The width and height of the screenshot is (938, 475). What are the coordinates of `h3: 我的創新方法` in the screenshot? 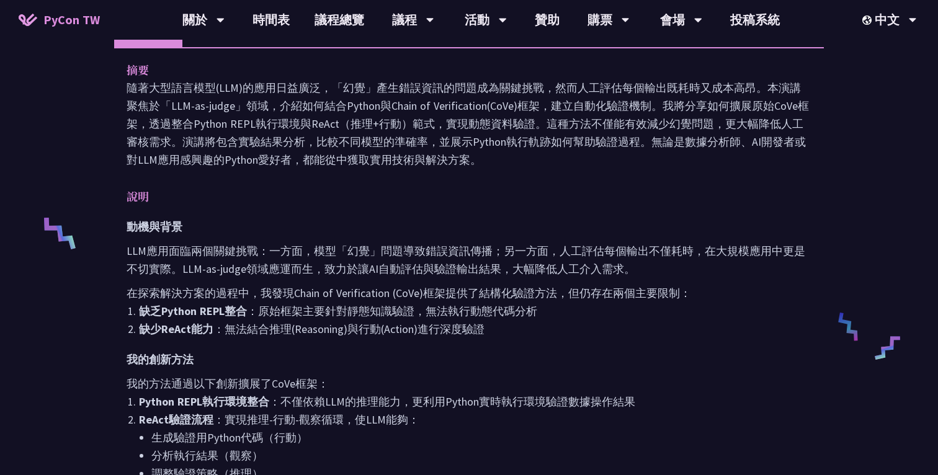 It's located at (469, 359).